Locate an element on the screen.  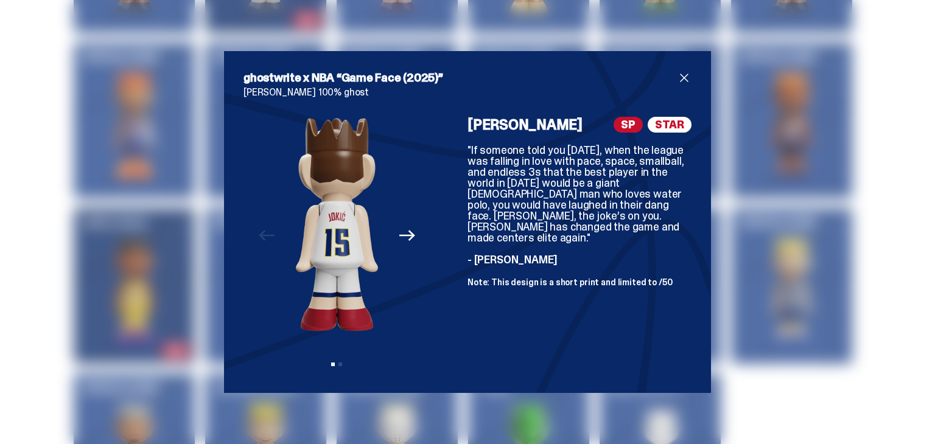
button: close is located at coordinates (684, 78).